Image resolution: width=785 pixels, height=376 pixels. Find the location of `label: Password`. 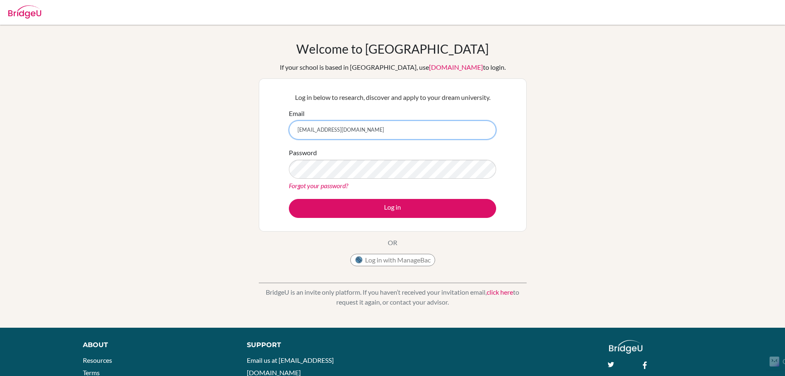

label: Password is located at coordinates (303, 153).